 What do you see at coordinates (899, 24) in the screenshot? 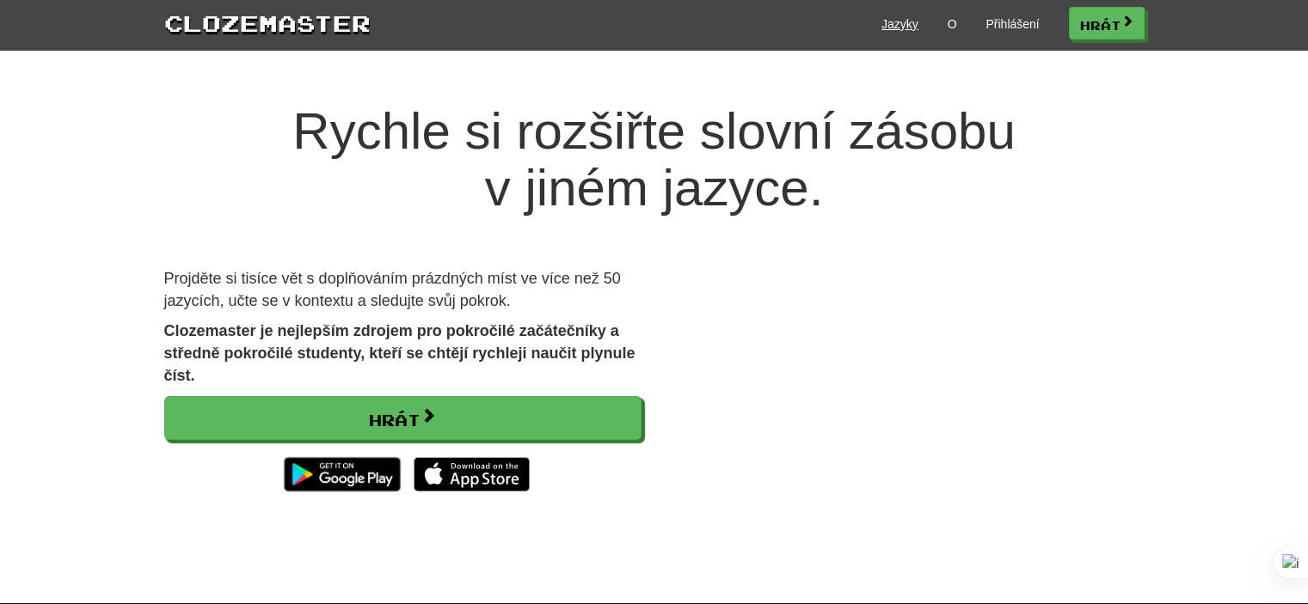
I see `a: Jazyky` at bounding box center [899, 24].